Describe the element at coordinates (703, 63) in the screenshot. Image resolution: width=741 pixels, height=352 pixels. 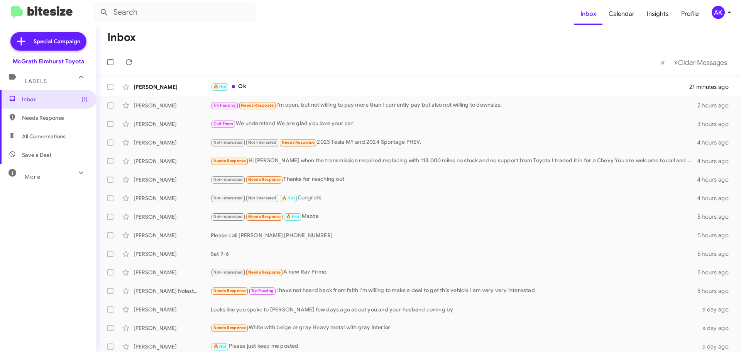
I see `span: Older Messages` at that location.